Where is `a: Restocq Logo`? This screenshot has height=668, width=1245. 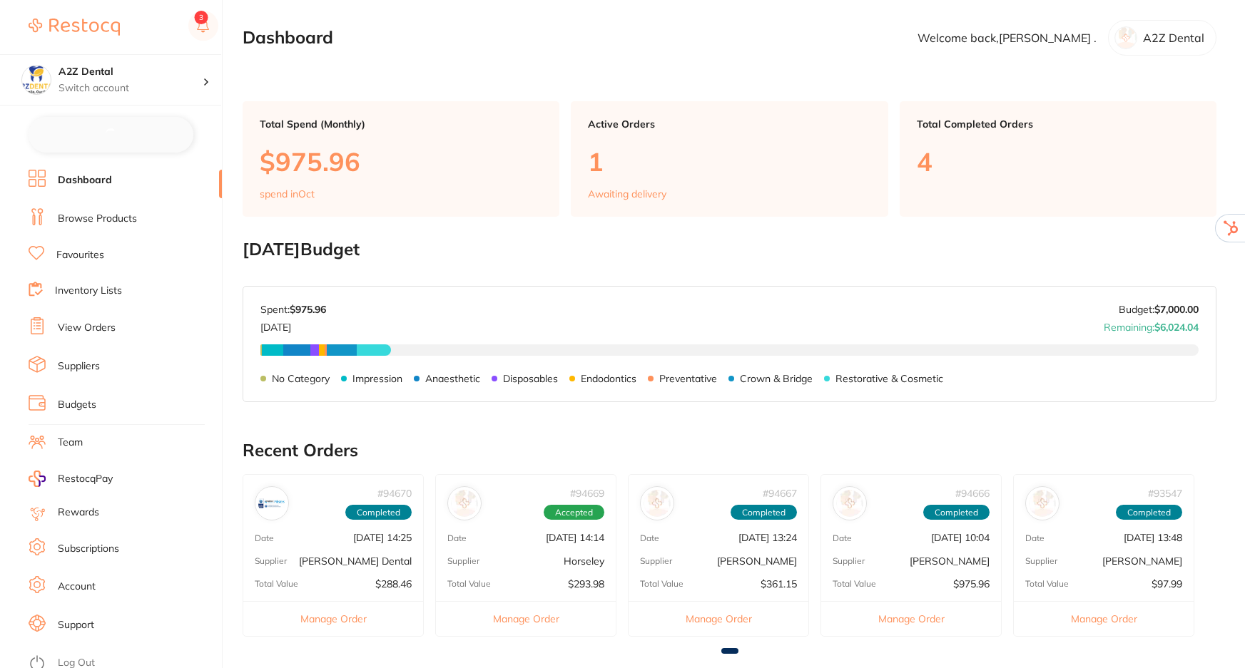 a: Restocq Logo is located at coordinates (74, 27).